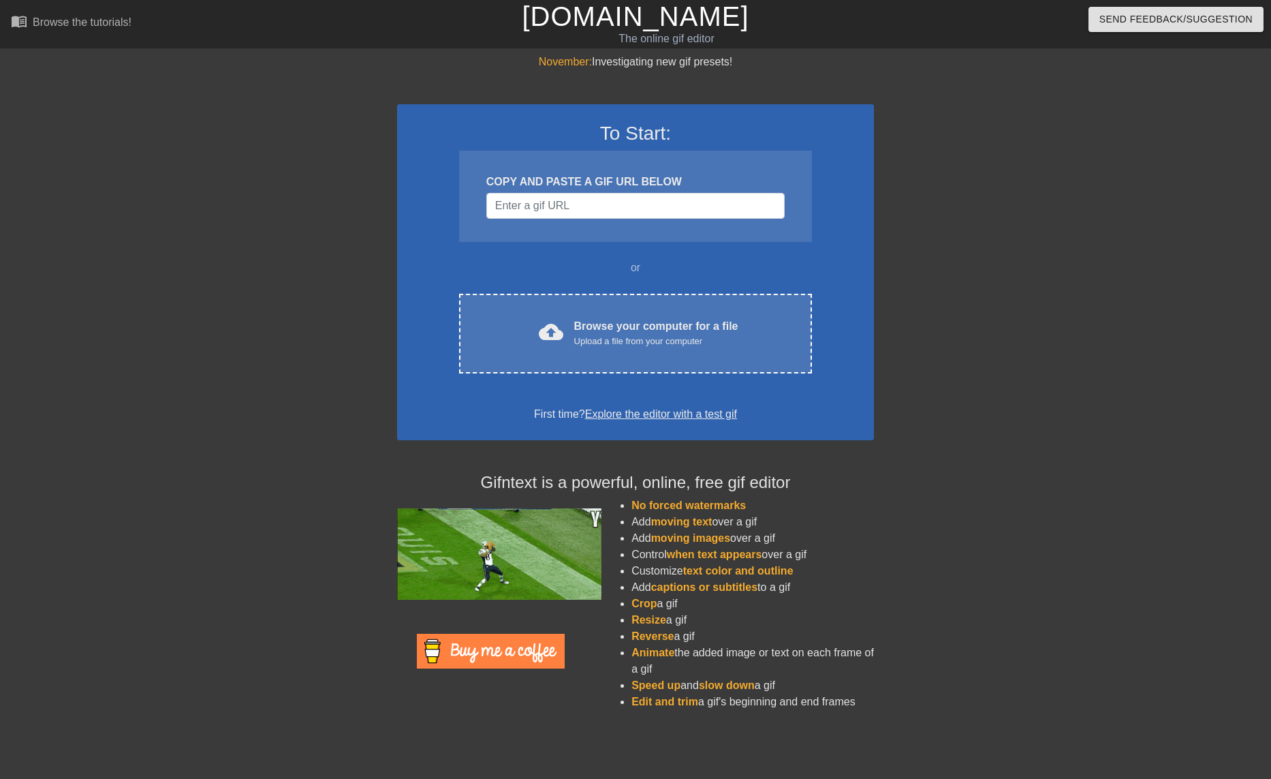 This screenshot has width=1271, height=779. What do you see at coordinates (636, 134) in the screenshot?
I see `h3: To Start:` at bounding box center [636, 134].